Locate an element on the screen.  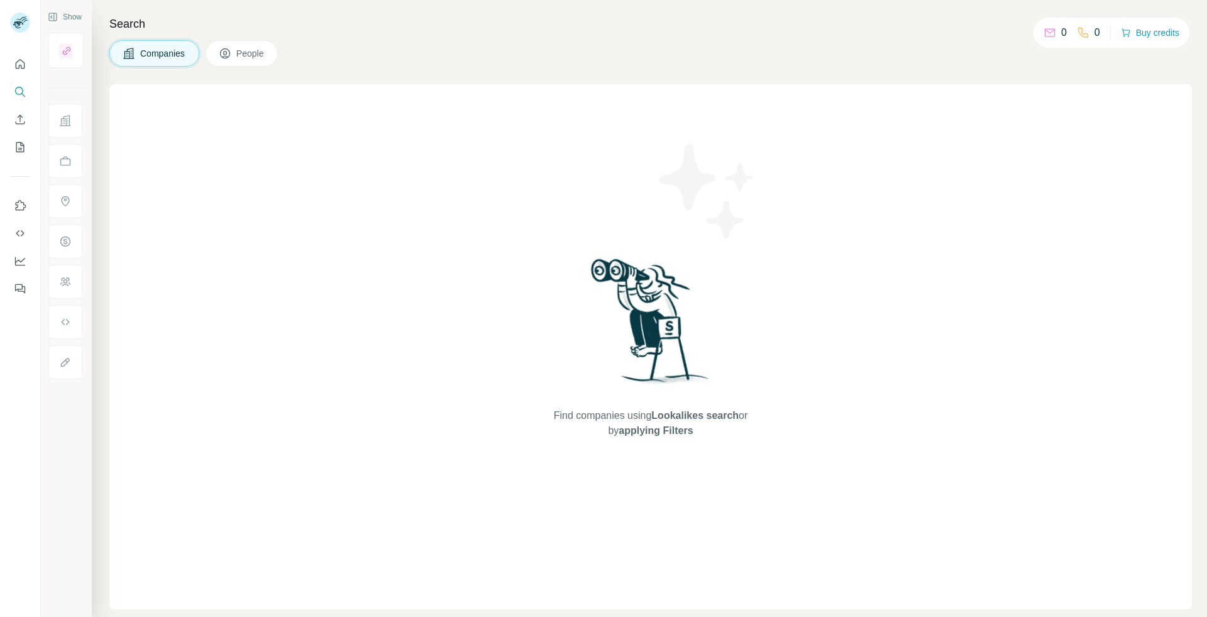
button: Search is located at coordinates (20, 92).